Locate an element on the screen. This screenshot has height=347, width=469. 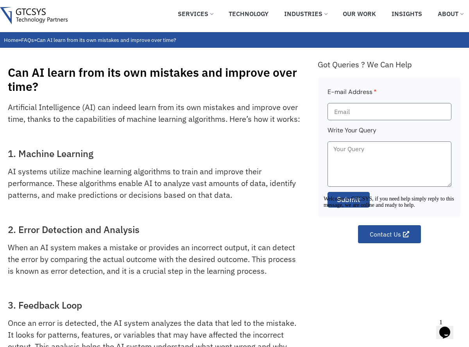
label: Write Your Query is located at coordinates (352, 133).